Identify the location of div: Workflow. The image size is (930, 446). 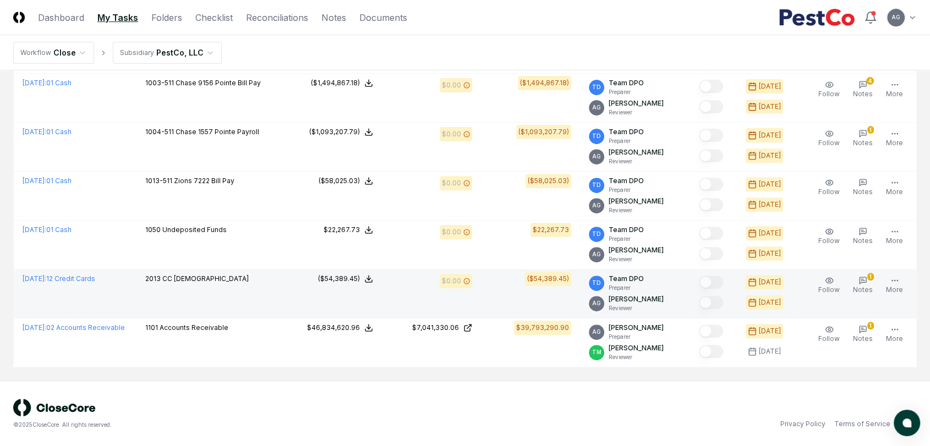
(36, 53).